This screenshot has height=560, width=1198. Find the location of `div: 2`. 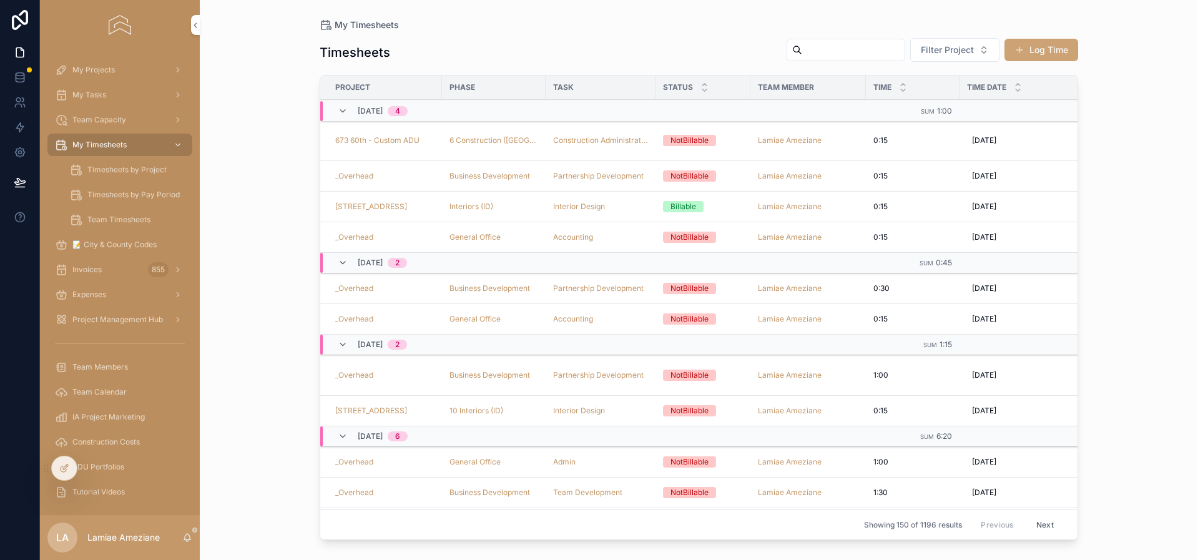

div: 2 is located at coordinates (397, 344).